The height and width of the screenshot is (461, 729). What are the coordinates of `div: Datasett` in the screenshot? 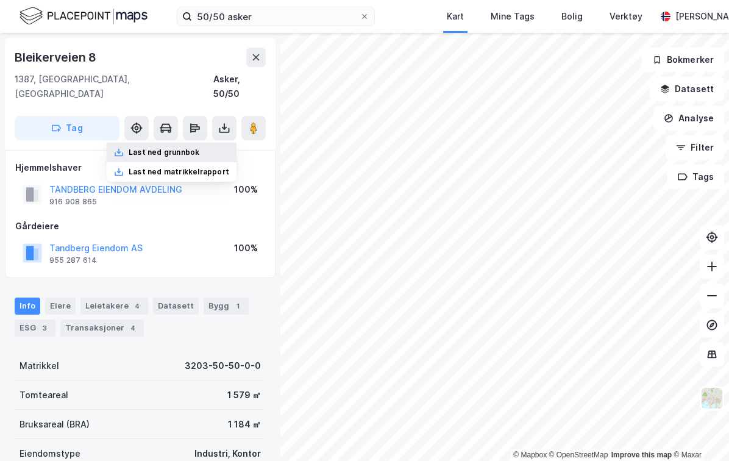 It's located at (176, 306).